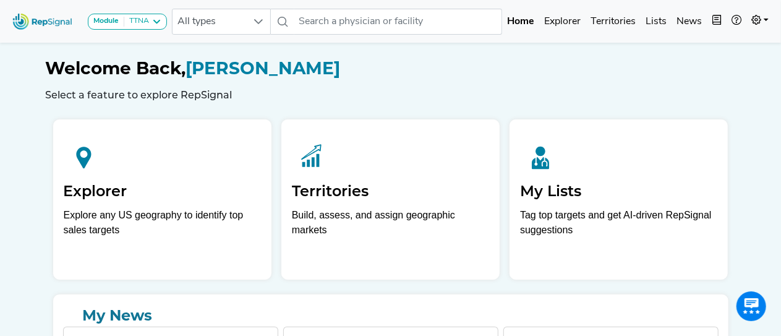  Describe the element at coordinates (162, 223) in the screenshot. I see `div: Explore any US geography to identify top sales targets` at that location.